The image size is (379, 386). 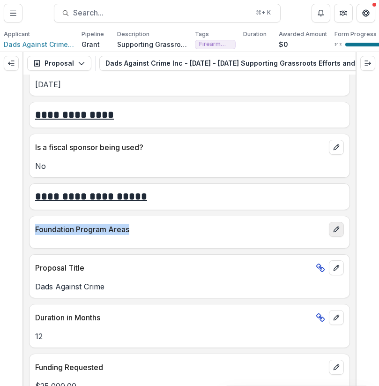 I want to click on p: Proposal Title, so click(x=173, y=268).